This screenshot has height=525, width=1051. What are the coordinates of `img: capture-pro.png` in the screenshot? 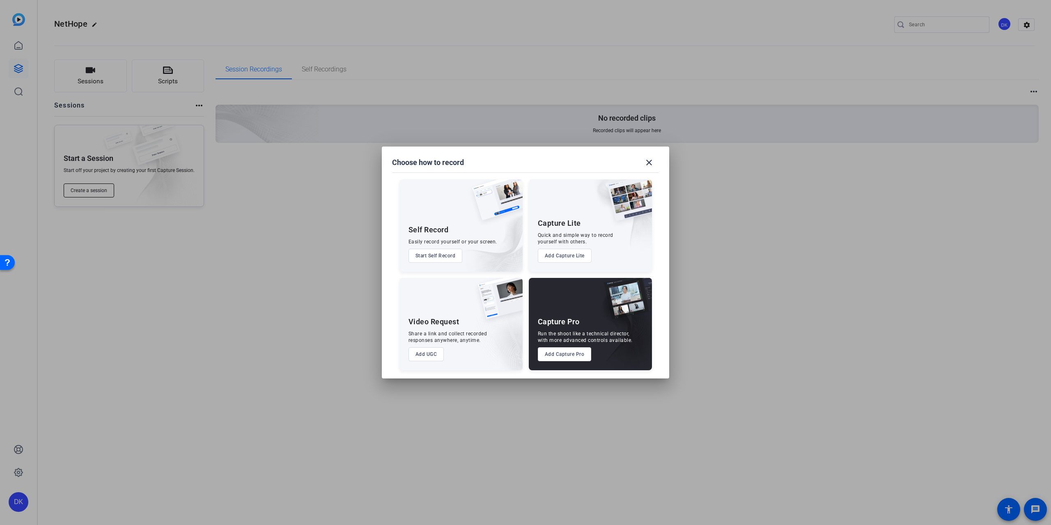 It's located at (625, 303).